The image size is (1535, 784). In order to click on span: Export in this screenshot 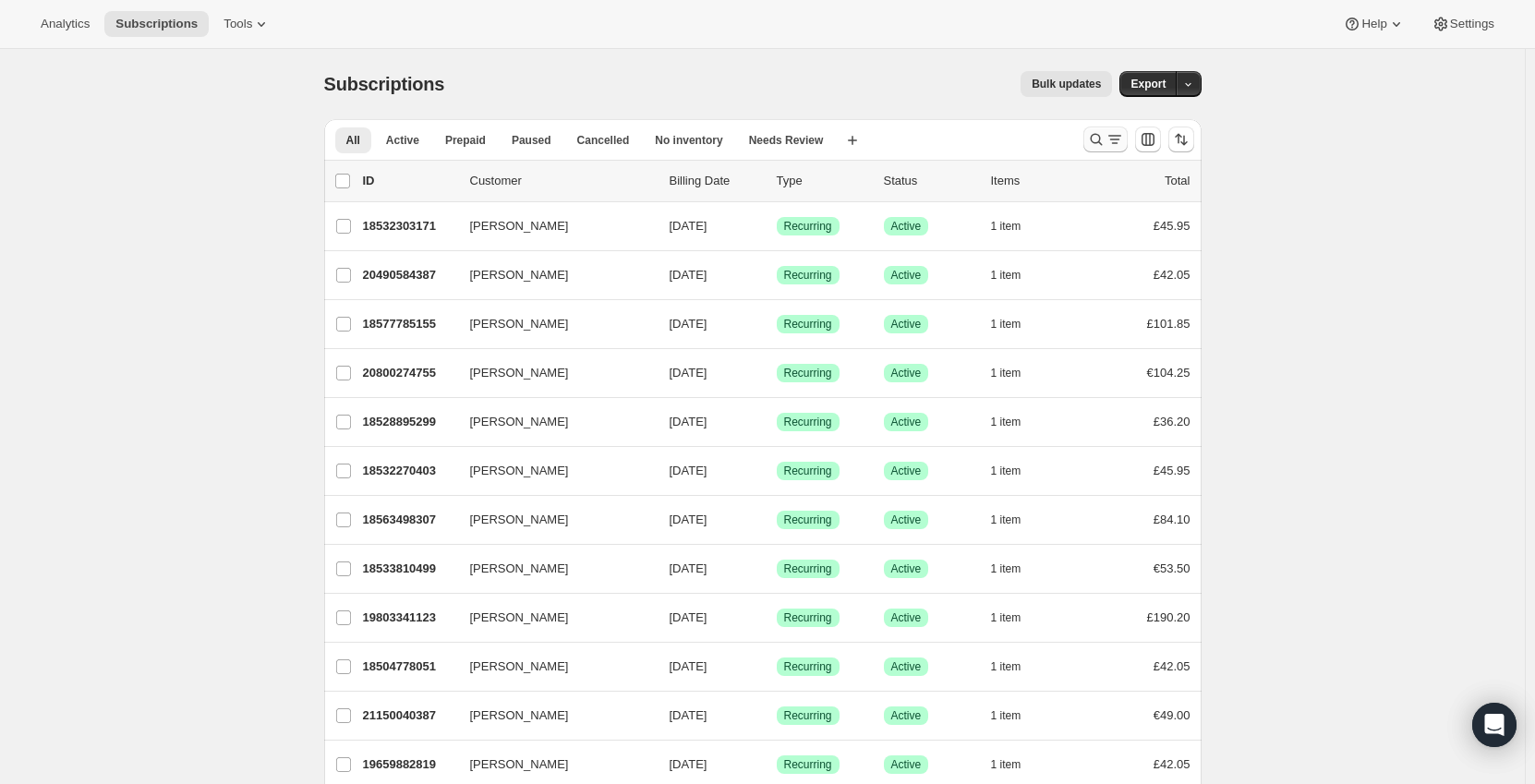, I will do `click(1148, 84)`.